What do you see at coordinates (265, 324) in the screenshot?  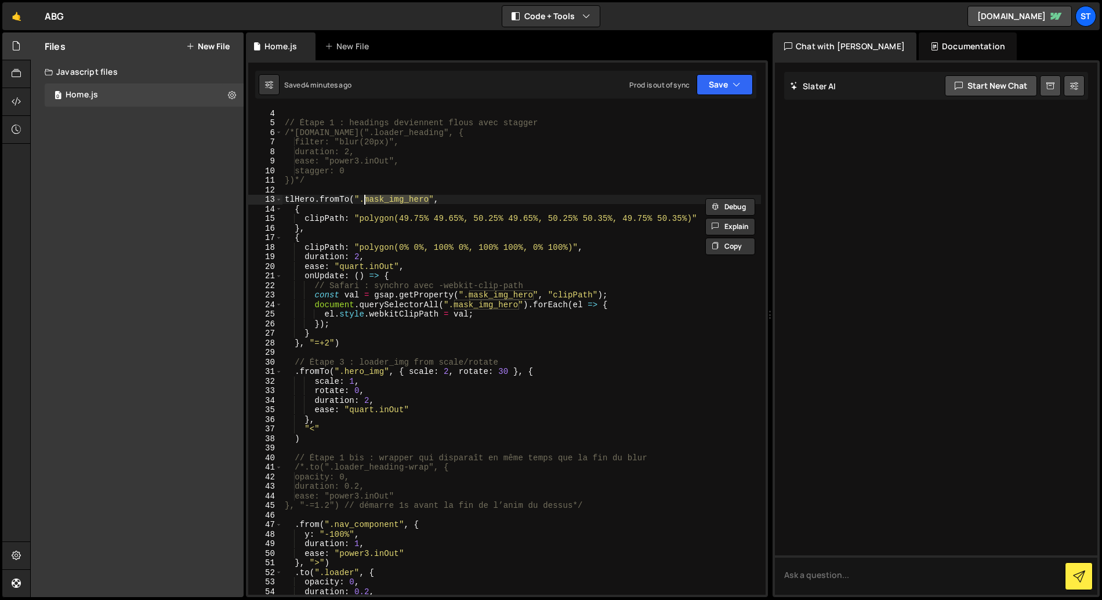 I see `div: 26` at bounding box center [265, 324].